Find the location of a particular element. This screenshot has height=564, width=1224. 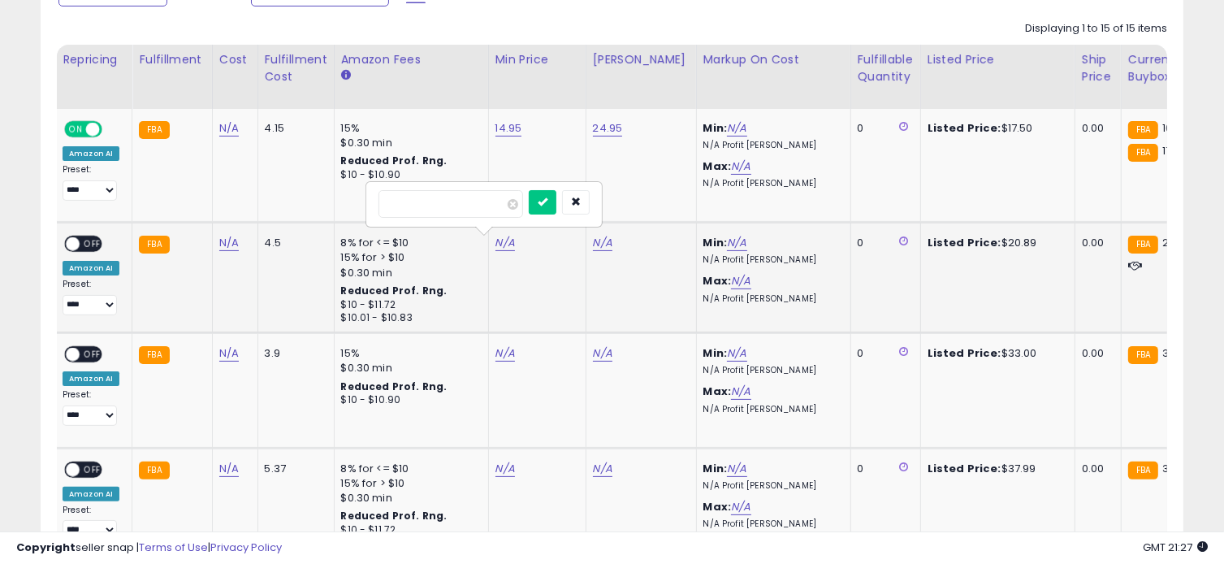

div: $33.00 is located at coordinates (995, 353).